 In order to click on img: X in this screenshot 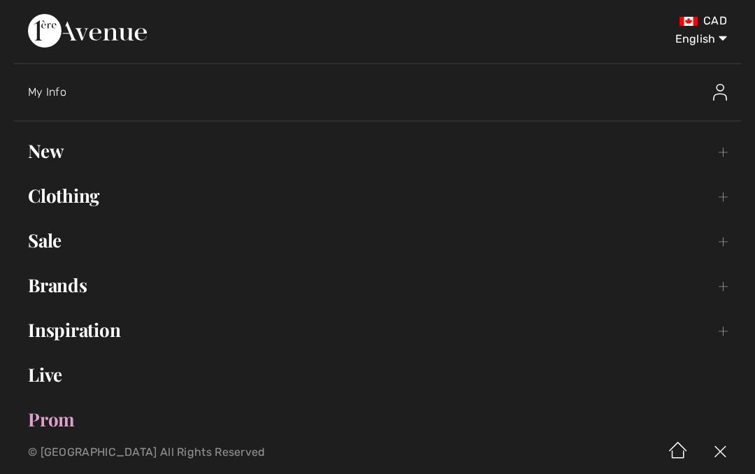, I will do `click(720, 452)`.